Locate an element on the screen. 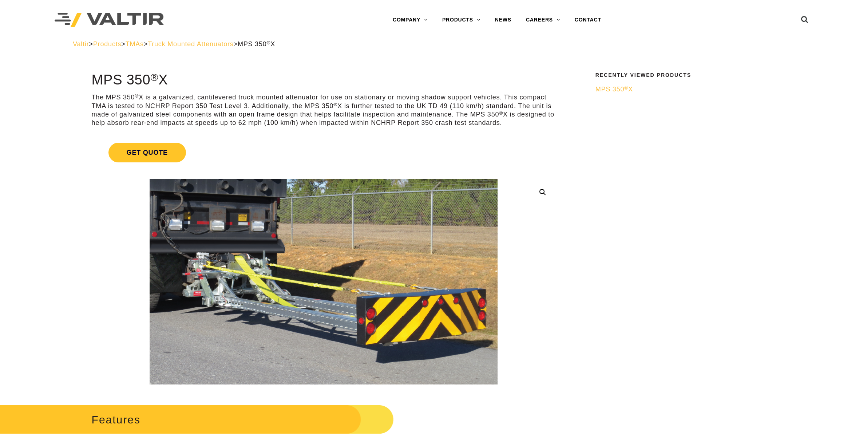 Image resolution: width=863 pixels, height=434 pixels. a: NEWS is located at coordinates (503, 20).